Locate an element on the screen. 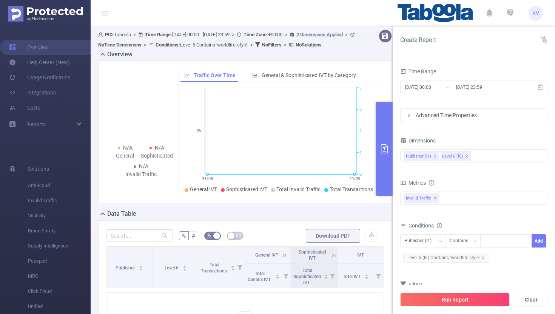  b: Time Range: is located at coordinates (159, 34).